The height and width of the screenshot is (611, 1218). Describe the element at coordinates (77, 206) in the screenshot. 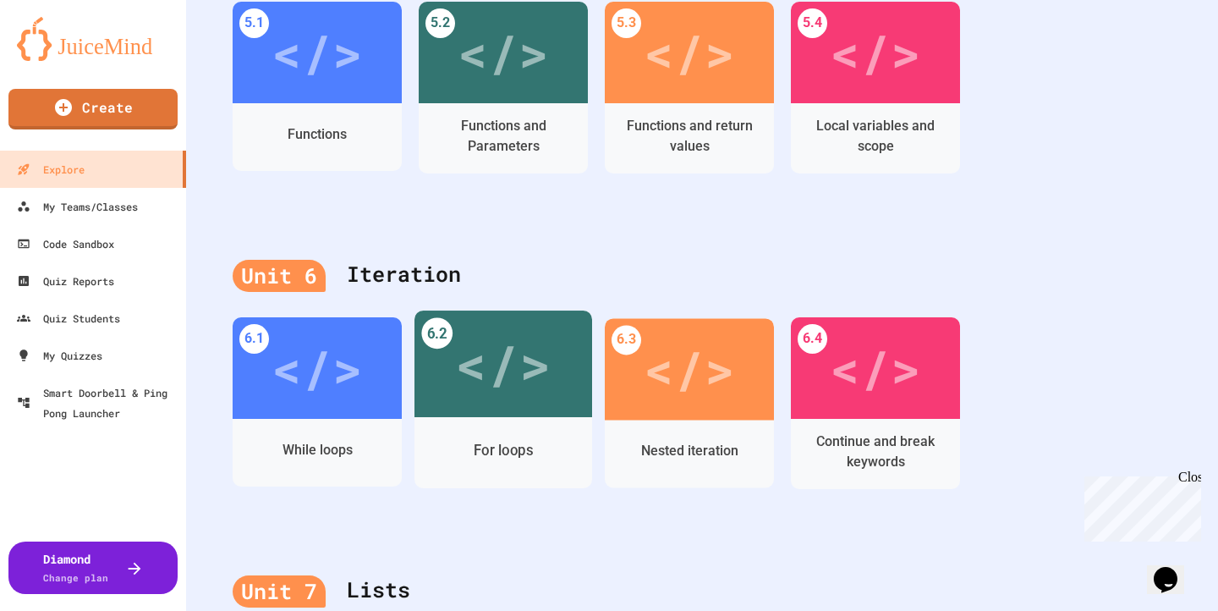

I see `div: My Teams/Classes` at that location.